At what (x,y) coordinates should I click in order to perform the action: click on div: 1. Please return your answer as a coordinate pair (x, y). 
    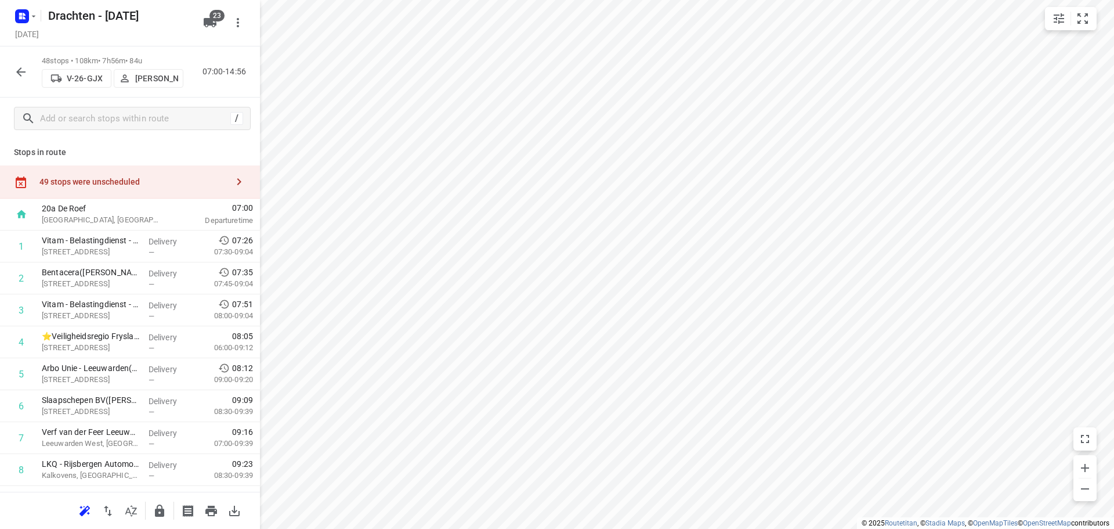
    Looking at the image, I should click on (21, 246).